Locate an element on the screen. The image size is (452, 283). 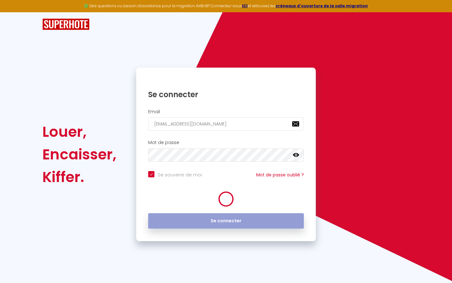
strong: ICI is located at coordinates (245, 6).